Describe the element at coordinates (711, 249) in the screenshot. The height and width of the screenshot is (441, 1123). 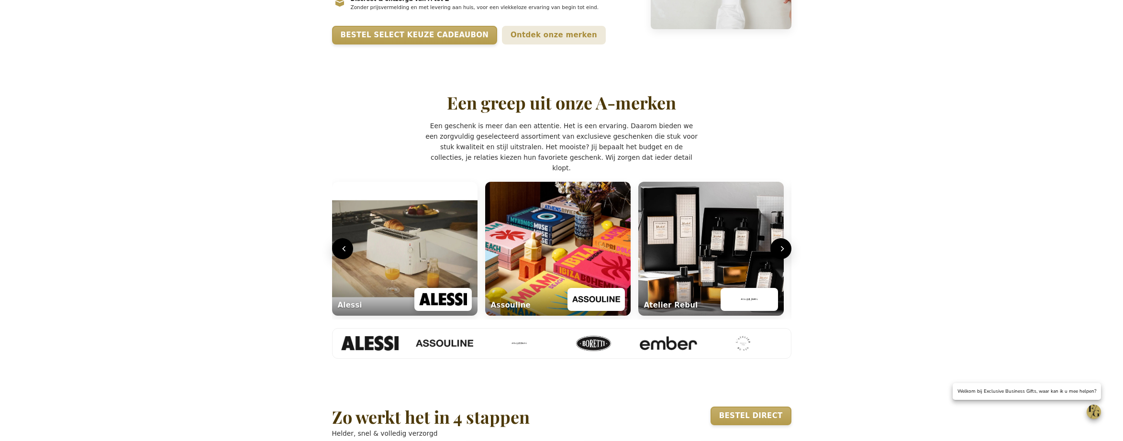
I see `img: Atelier Rebul lifestyle` at that location.